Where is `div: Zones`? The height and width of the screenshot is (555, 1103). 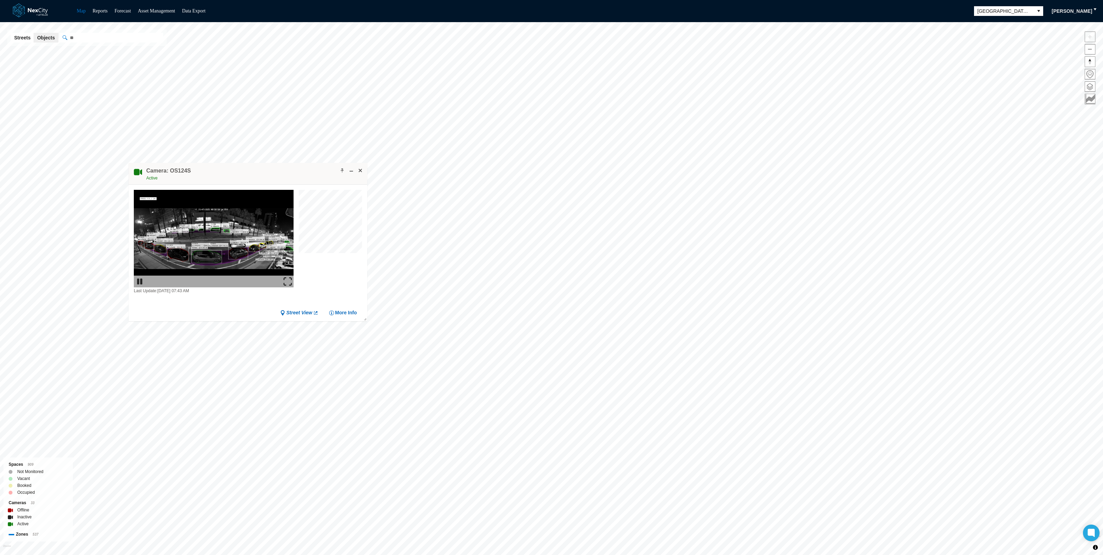
div: Zones is located at coordinates (38, 534).